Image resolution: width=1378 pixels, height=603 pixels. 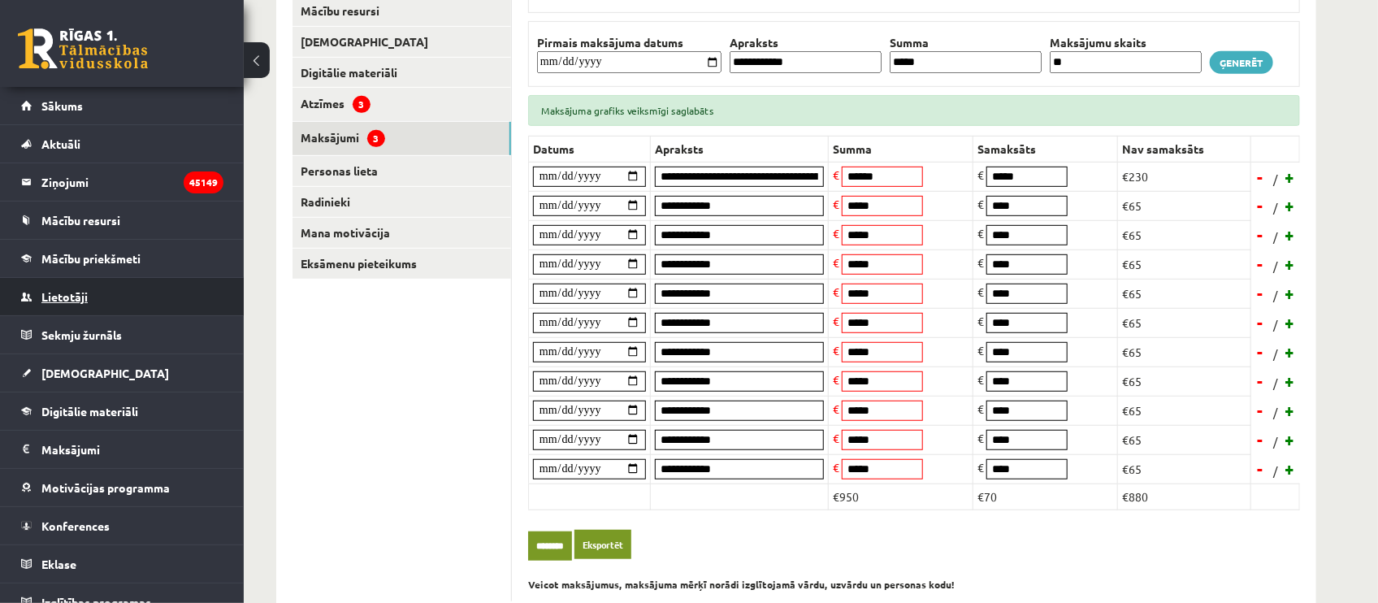 What do you see at coordinates (122, 449) in the screenshot?
I see `a: Maksājumi` at bounding box center [122, 449].